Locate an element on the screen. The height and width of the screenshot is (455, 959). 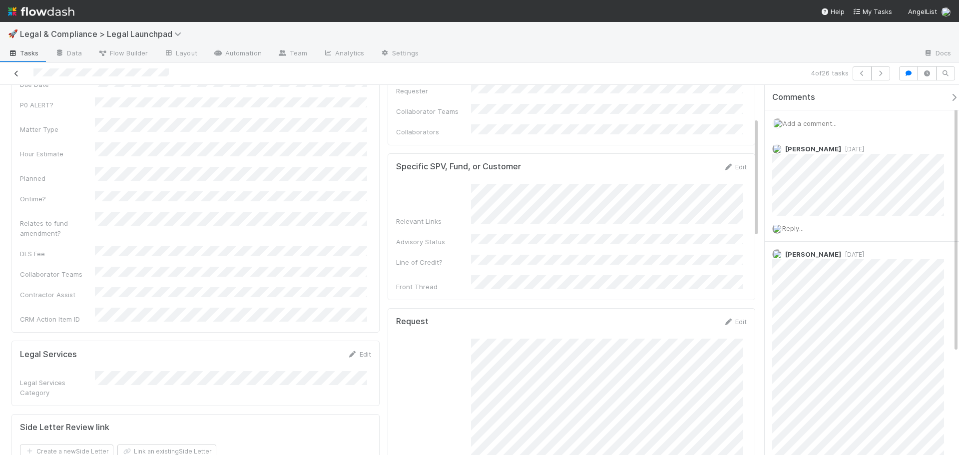
div: Matter Type is located at coordinates (57, 129).